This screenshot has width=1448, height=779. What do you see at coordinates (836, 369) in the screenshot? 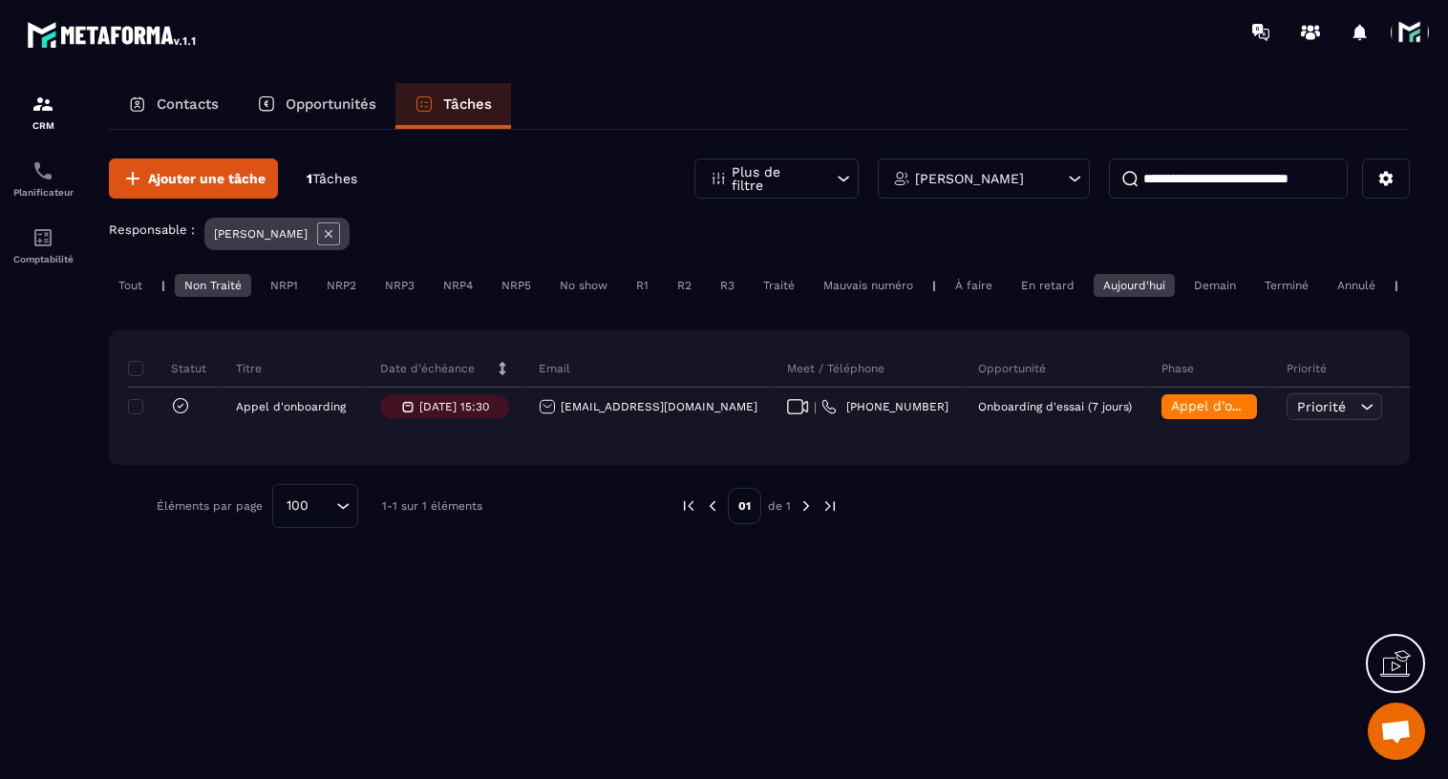
I see `p: Meet / Téléphone` at bounding box center [836, 369].